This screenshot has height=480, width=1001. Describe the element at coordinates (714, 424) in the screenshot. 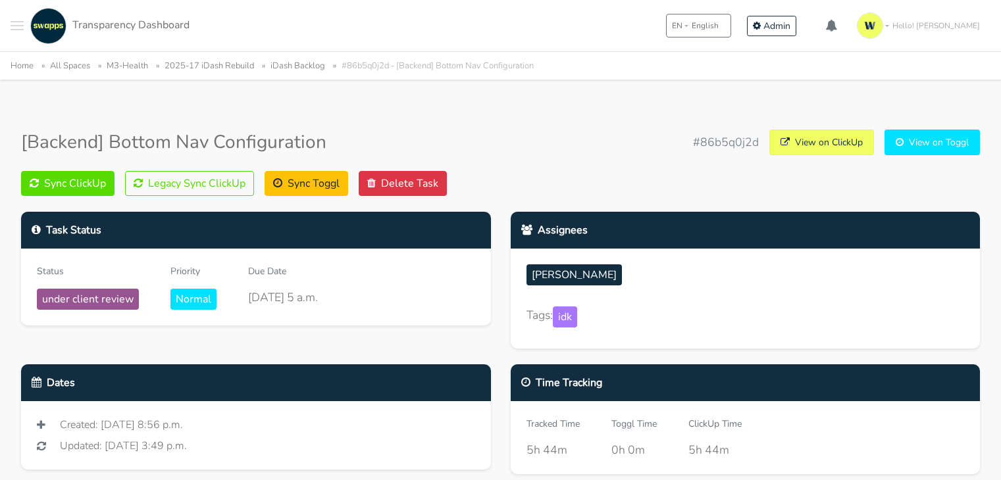

I see `div: ClickUp Time` at that location.